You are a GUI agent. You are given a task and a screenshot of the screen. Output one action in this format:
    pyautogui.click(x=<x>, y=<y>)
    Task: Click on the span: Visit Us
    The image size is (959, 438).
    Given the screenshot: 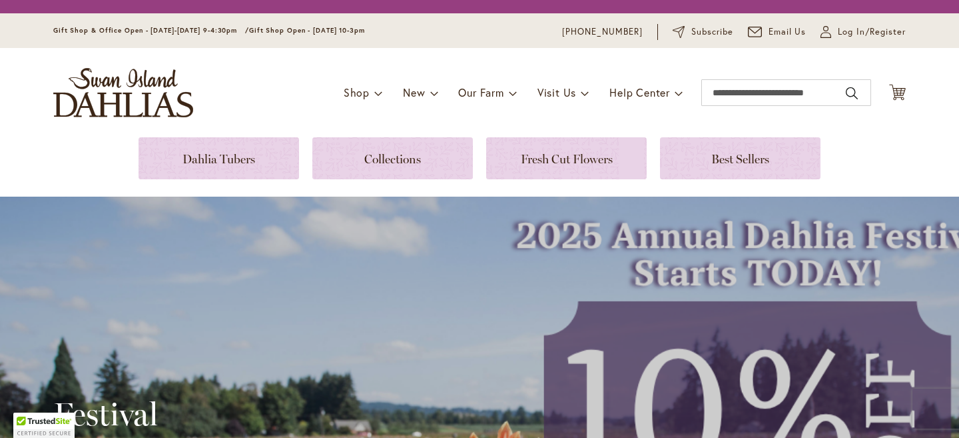 What is the action you would take?
    pyautogui.click(x=557, y=92)
    